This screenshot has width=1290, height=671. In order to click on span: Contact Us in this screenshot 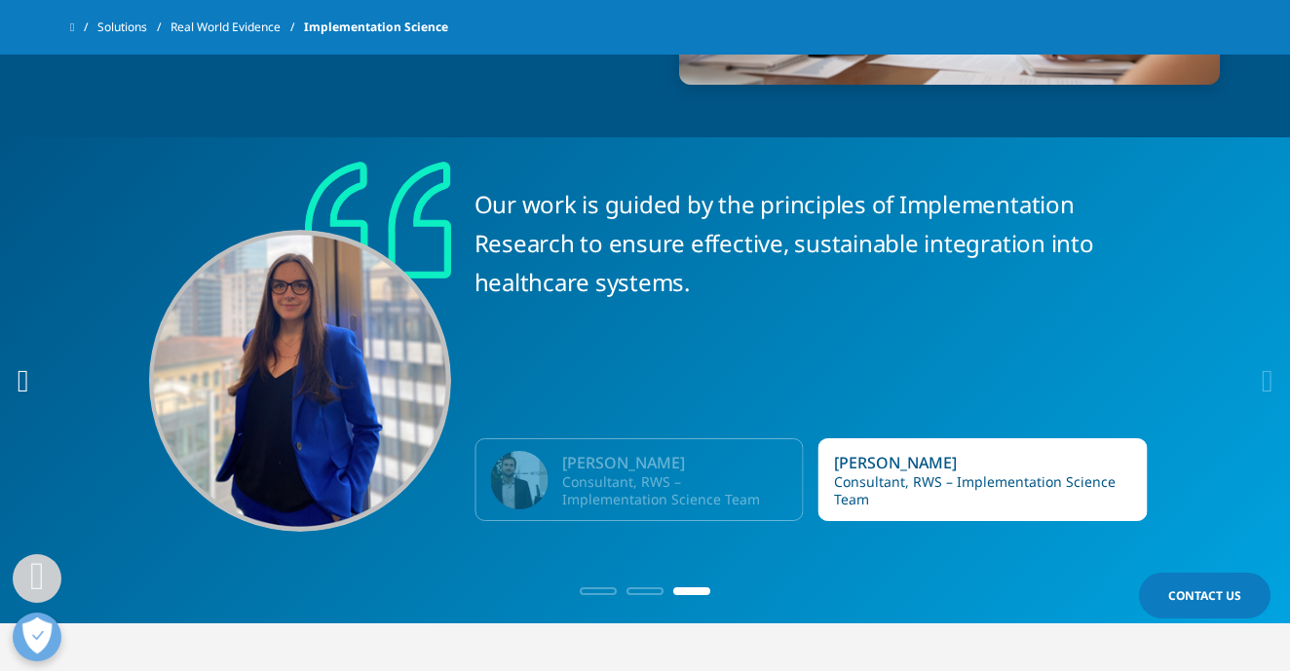, I will do `click(1204, 595)`.